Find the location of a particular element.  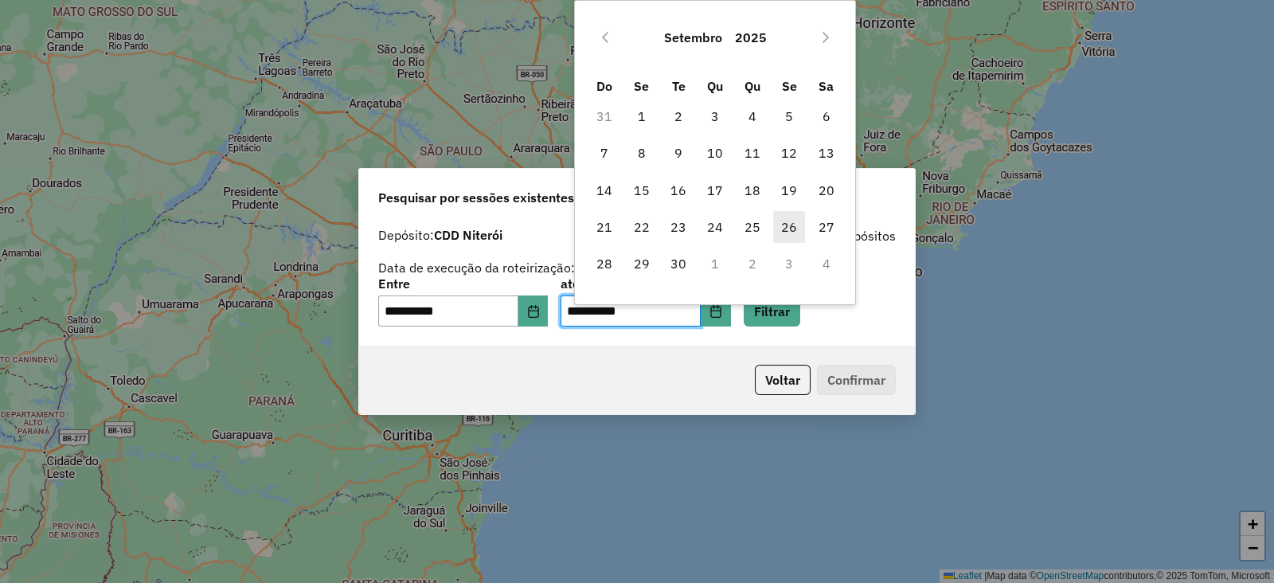

button: Next Month is located at coordinates (826, 37).